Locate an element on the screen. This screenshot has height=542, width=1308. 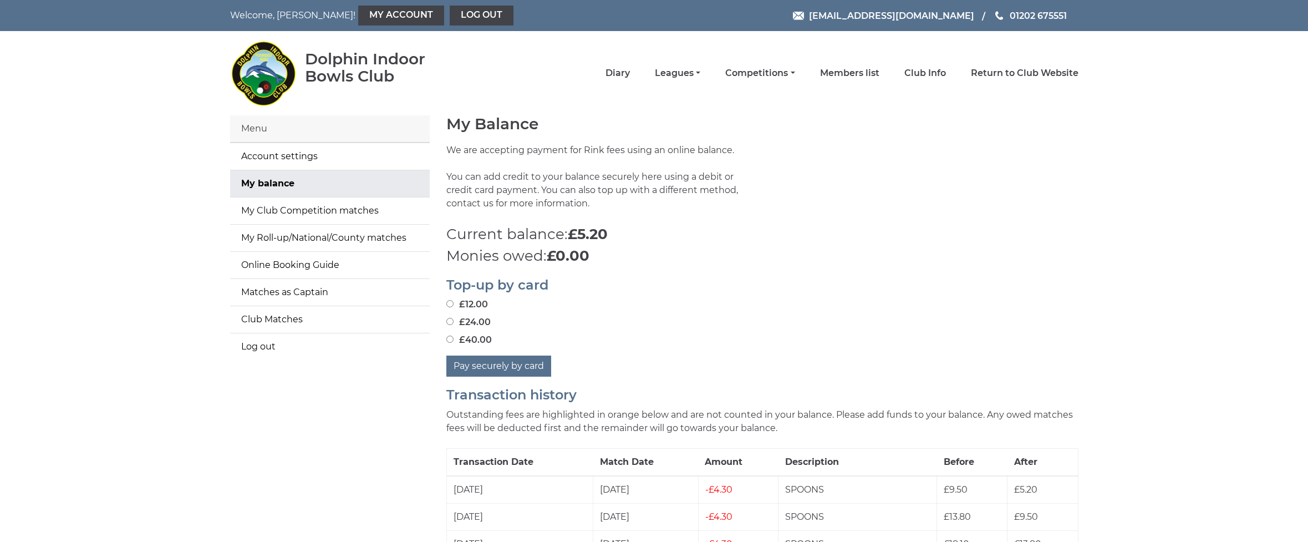
p: Outstanding fees are highlighted in orange below and are not counted in your balance. Please add ... is located at coordinates (763, 421).